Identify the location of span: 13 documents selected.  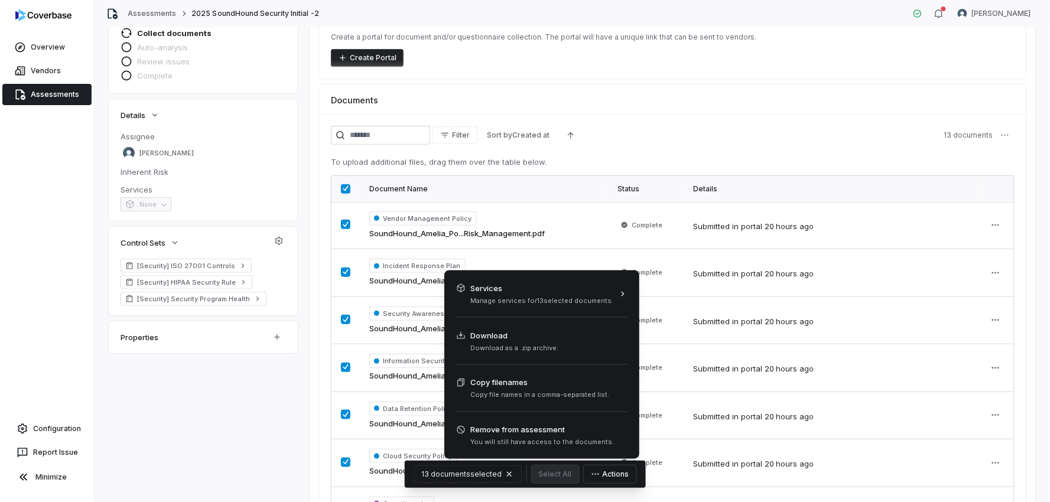
(462, 475).